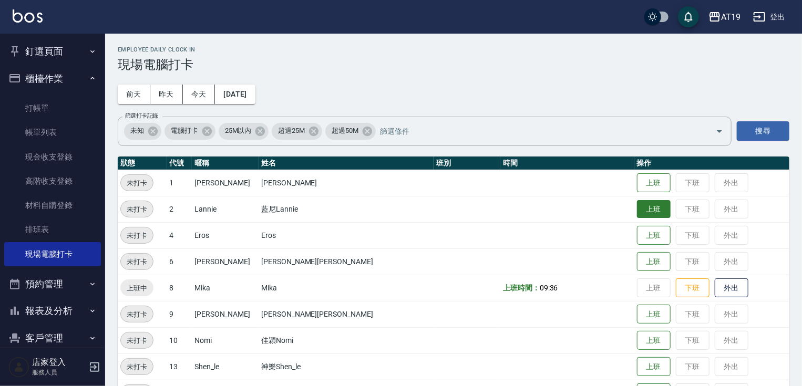  Describe the element at coordinates (53, 79) in the screenshot. I see `button: 櫃檯作業` at that location.